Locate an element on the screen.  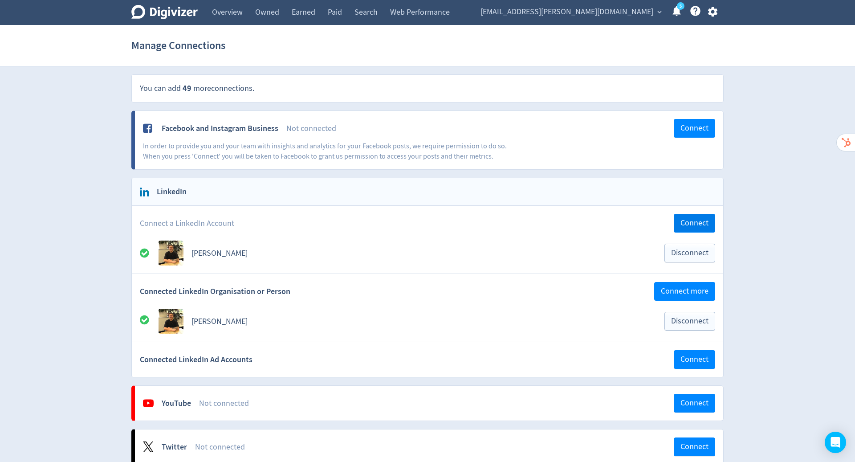
span: expand_more is located at coordinates (660, 12).